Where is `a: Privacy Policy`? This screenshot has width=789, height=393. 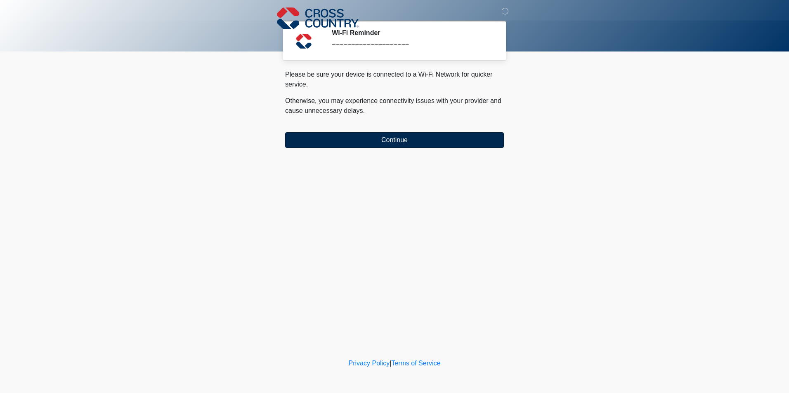
a: Privacy Policy is located at coordinates (369, 363).